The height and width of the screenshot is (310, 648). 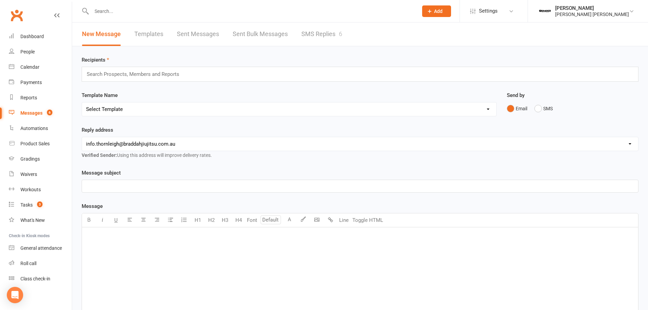 I want to click on div: Class check-in, so click(x=35, y=279).